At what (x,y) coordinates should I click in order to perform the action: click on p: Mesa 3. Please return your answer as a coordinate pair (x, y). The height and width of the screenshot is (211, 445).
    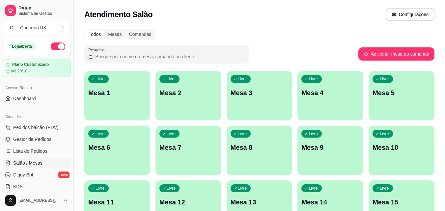
    Looking at the image, I should click on (259, 93).